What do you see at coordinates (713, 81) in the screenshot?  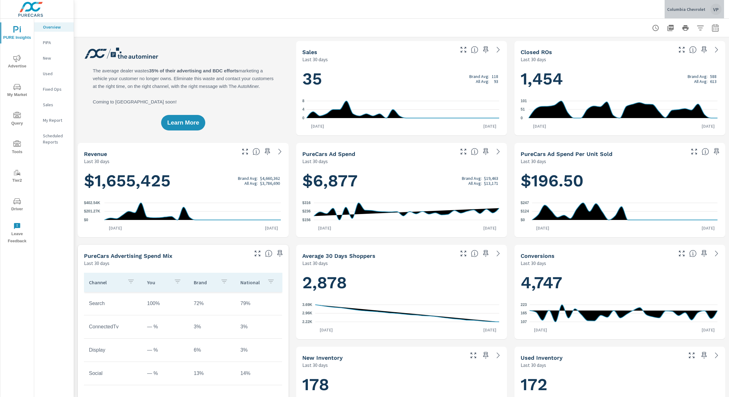 I see `p: 613` at bounding box center [713, 81].